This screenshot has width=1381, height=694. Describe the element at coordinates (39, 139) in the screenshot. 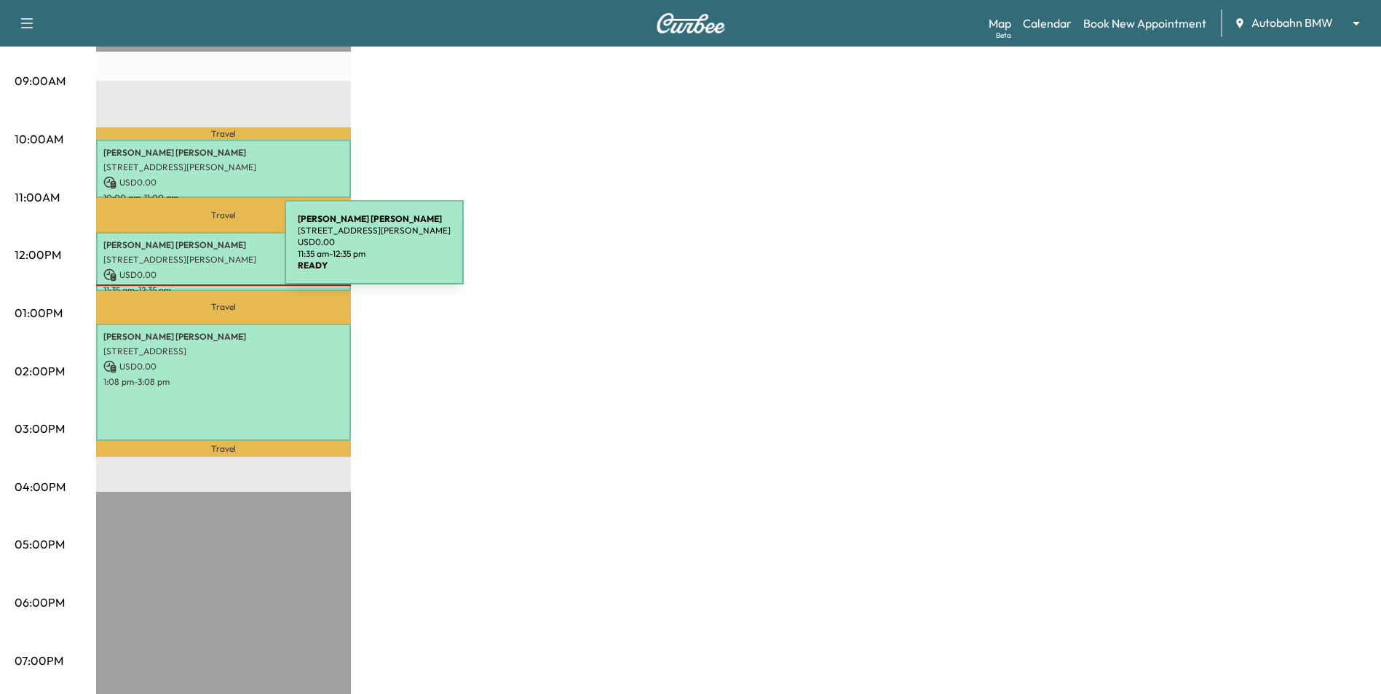

I see `p: 10:00AM` at that location.